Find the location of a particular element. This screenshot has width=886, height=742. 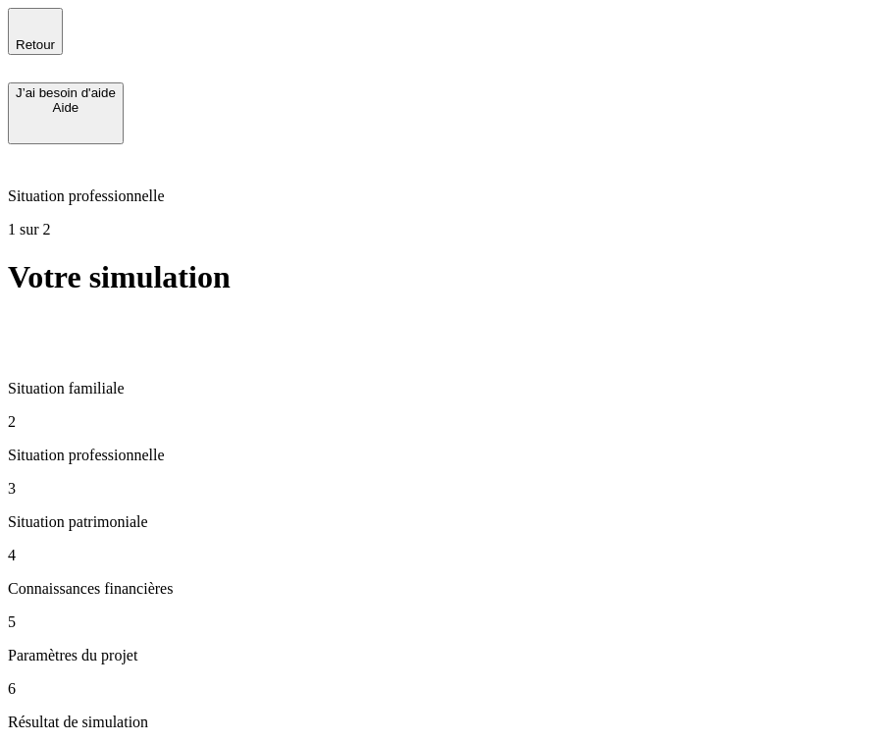

p: 2 is located at coordinates (443, 422).